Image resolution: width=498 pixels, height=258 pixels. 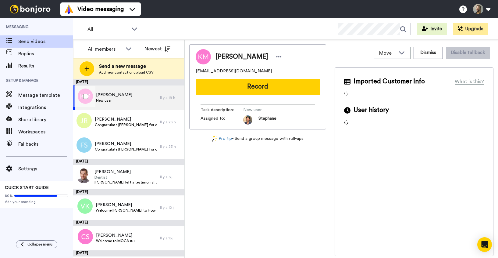 What do you see at coordinates (37, 244) in the screenshot?
I see `button: Collapse menu` at bounding box center [37, 244].